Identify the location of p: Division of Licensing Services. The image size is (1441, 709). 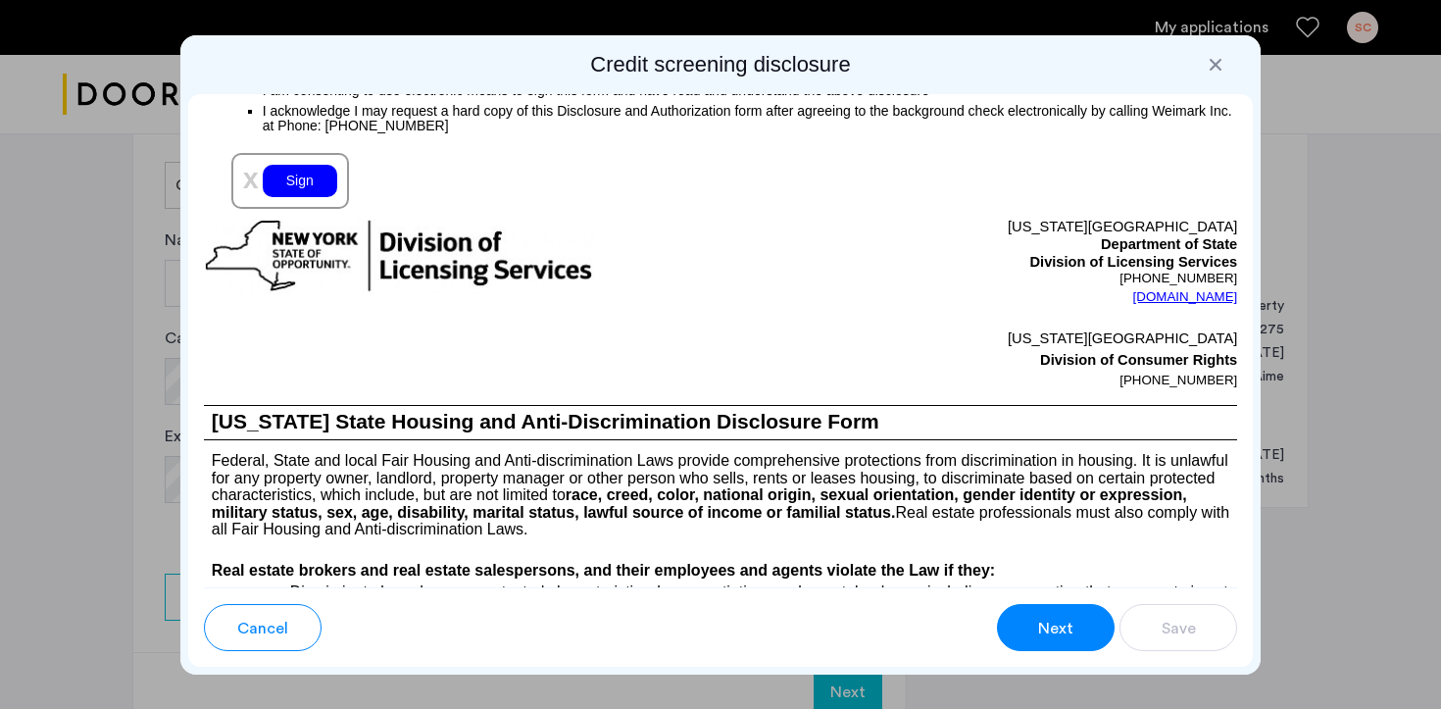
(978, 263).